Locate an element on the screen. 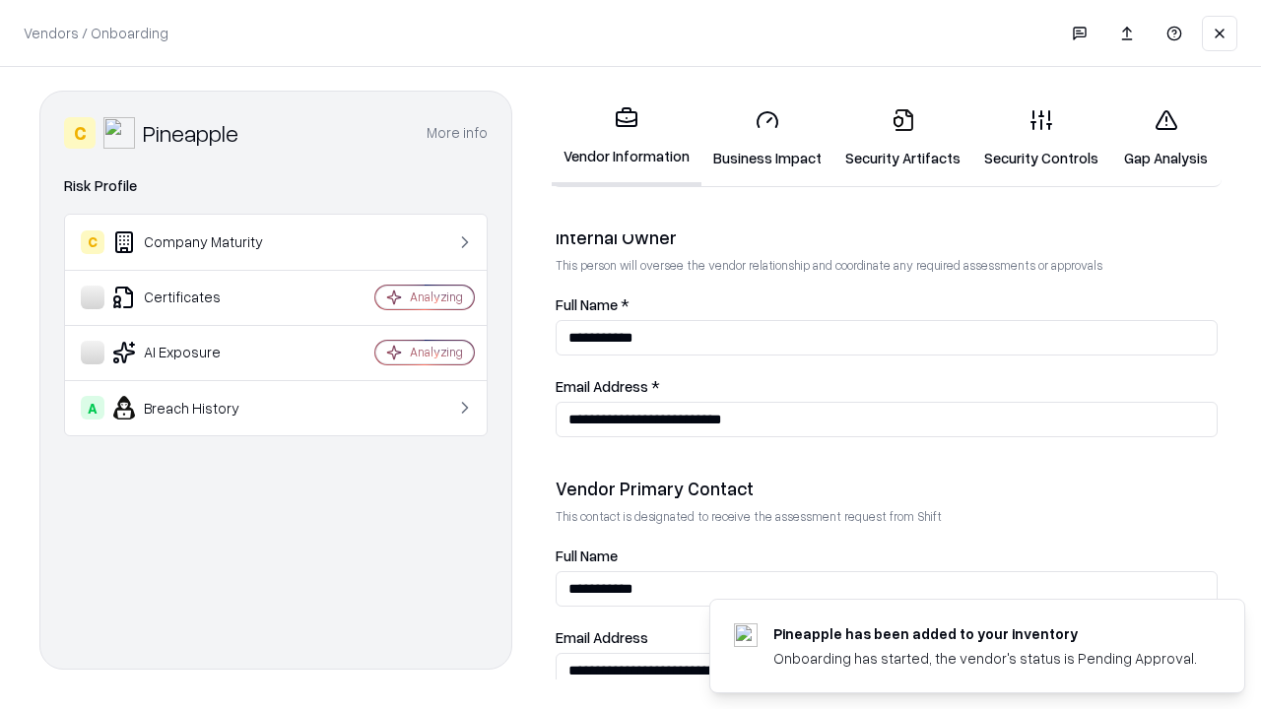 Image resolution: width=1261 pixels, height=709 pixels. a: Business Impact is located at coordinates (767, 138).